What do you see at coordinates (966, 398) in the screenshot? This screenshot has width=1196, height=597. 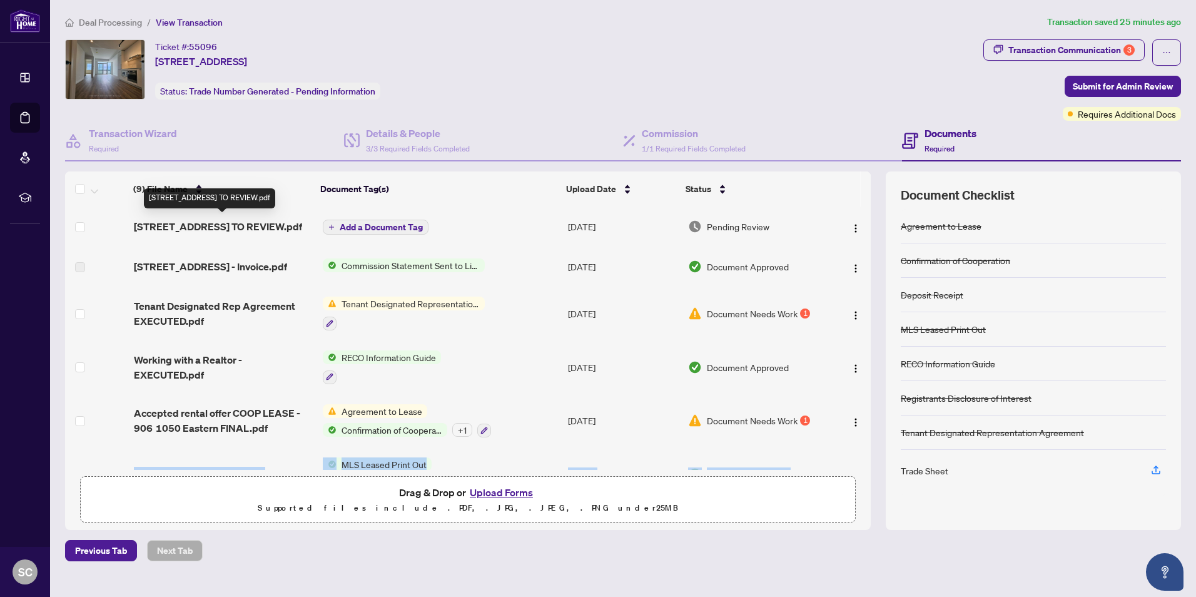 I see `div: Registrants Disclosure of Interest` at bounding box center [966, 398].